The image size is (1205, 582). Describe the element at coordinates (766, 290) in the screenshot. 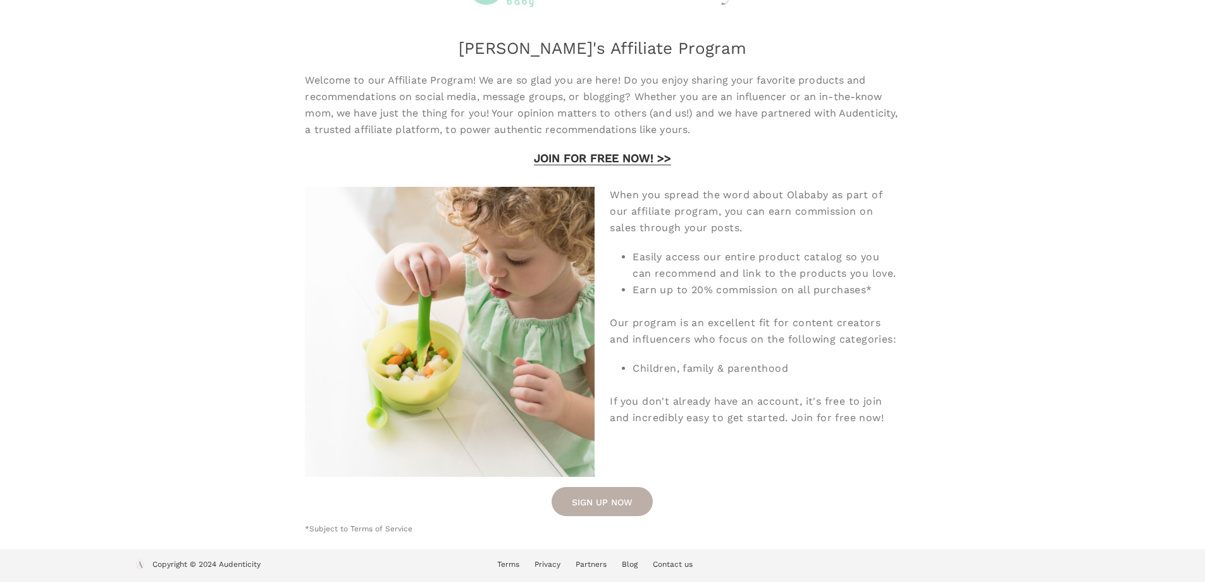

I see `li: Earn up to 20% commission on all purchases*` at that location.